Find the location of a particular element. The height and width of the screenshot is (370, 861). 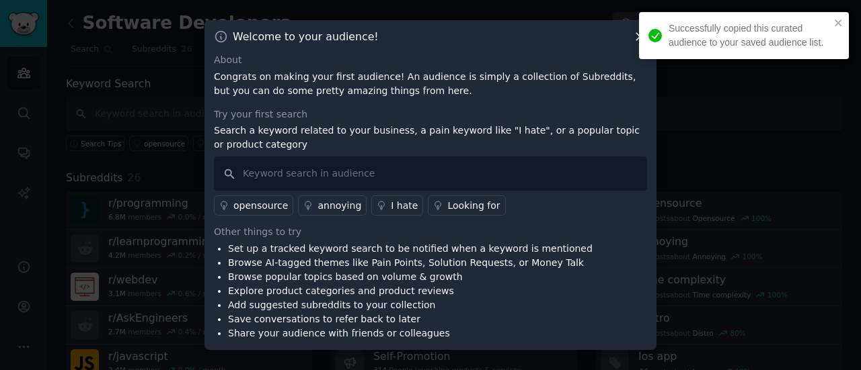

input: Keyword search in audience is located at coordinates (430, 173).